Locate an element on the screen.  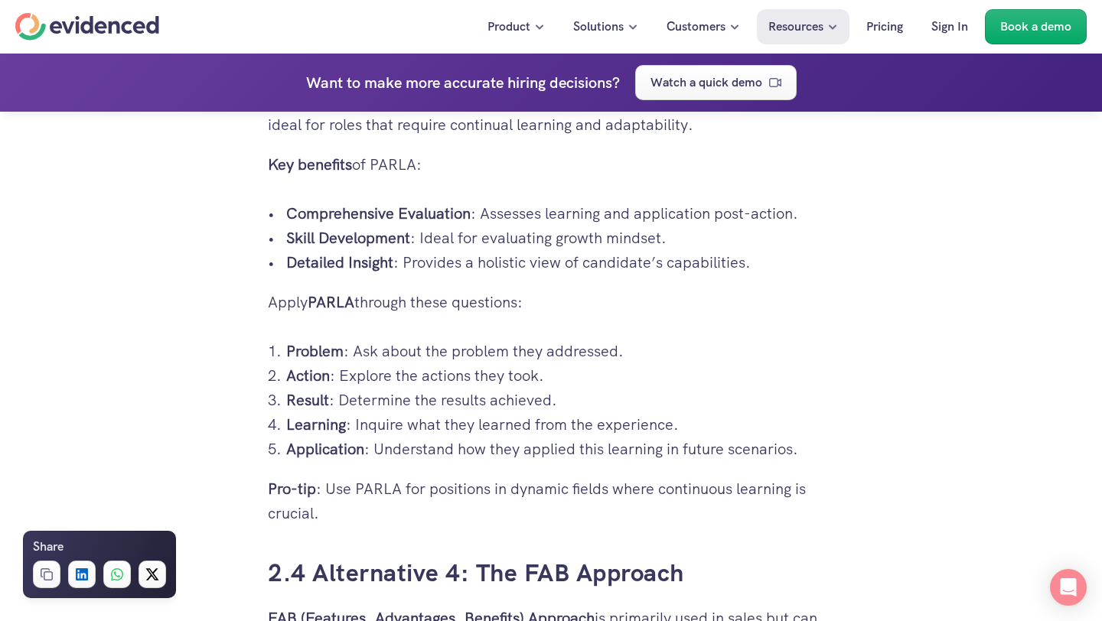
p: : Determine the results achieved. is located at coordinates (560, 400).